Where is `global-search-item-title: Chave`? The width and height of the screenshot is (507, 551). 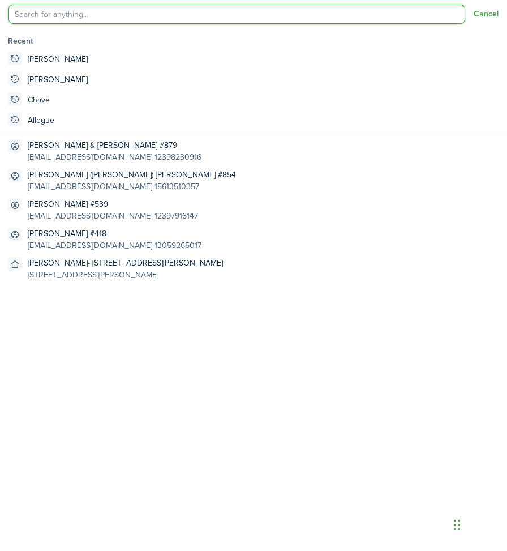 global-search-item-title: Chave is located at coordinates (38, 100).